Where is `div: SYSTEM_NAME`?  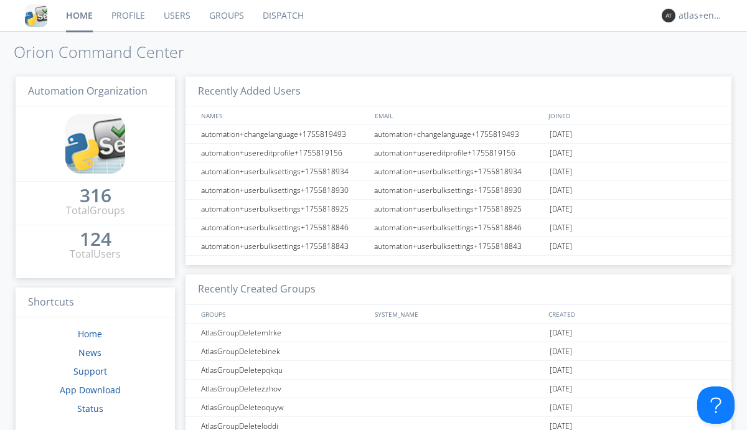 div: SYSTEM_NAME is located at coordinates (458, 314).